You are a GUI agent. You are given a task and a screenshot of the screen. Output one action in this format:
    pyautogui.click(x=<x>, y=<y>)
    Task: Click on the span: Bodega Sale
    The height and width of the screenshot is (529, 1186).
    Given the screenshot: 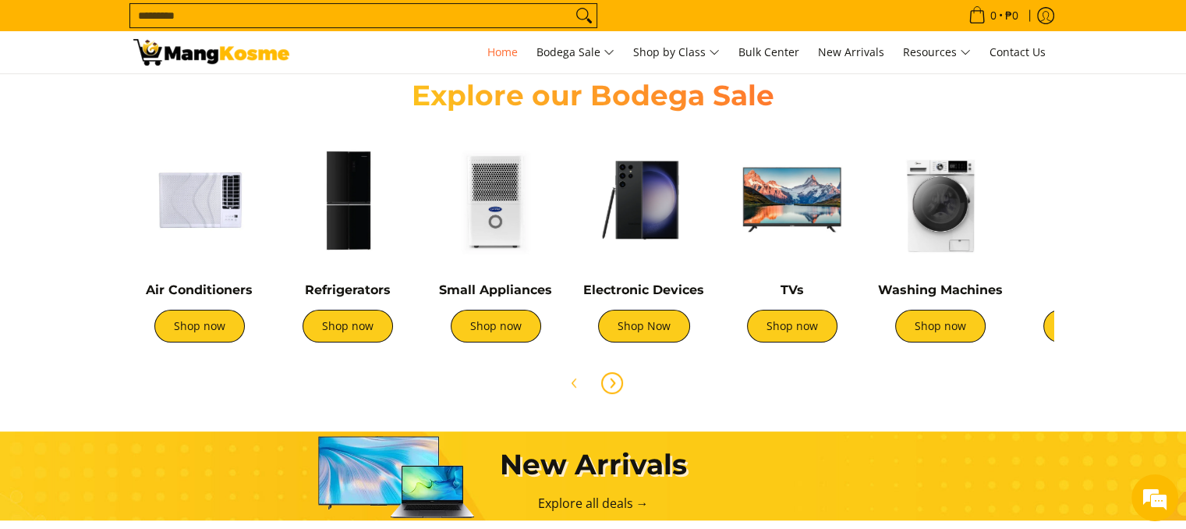 What is the action you would take?
    pyautogui.click(x=576, y=52)
    